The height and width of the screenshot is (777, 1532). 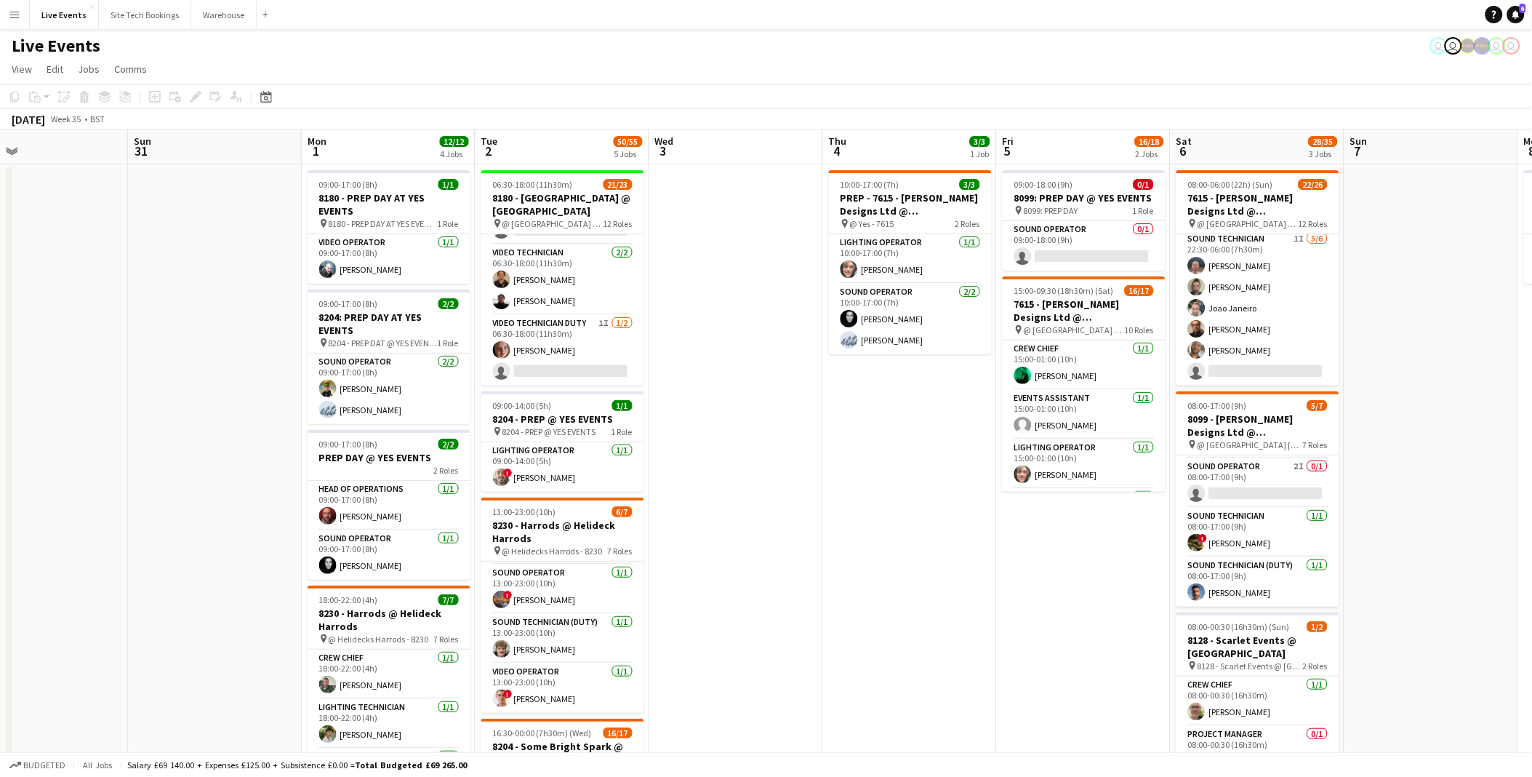 What do you see at coordinates (89, 69) in the screenshot?
I see `span: Jobs` at bounding box center [89, 69].